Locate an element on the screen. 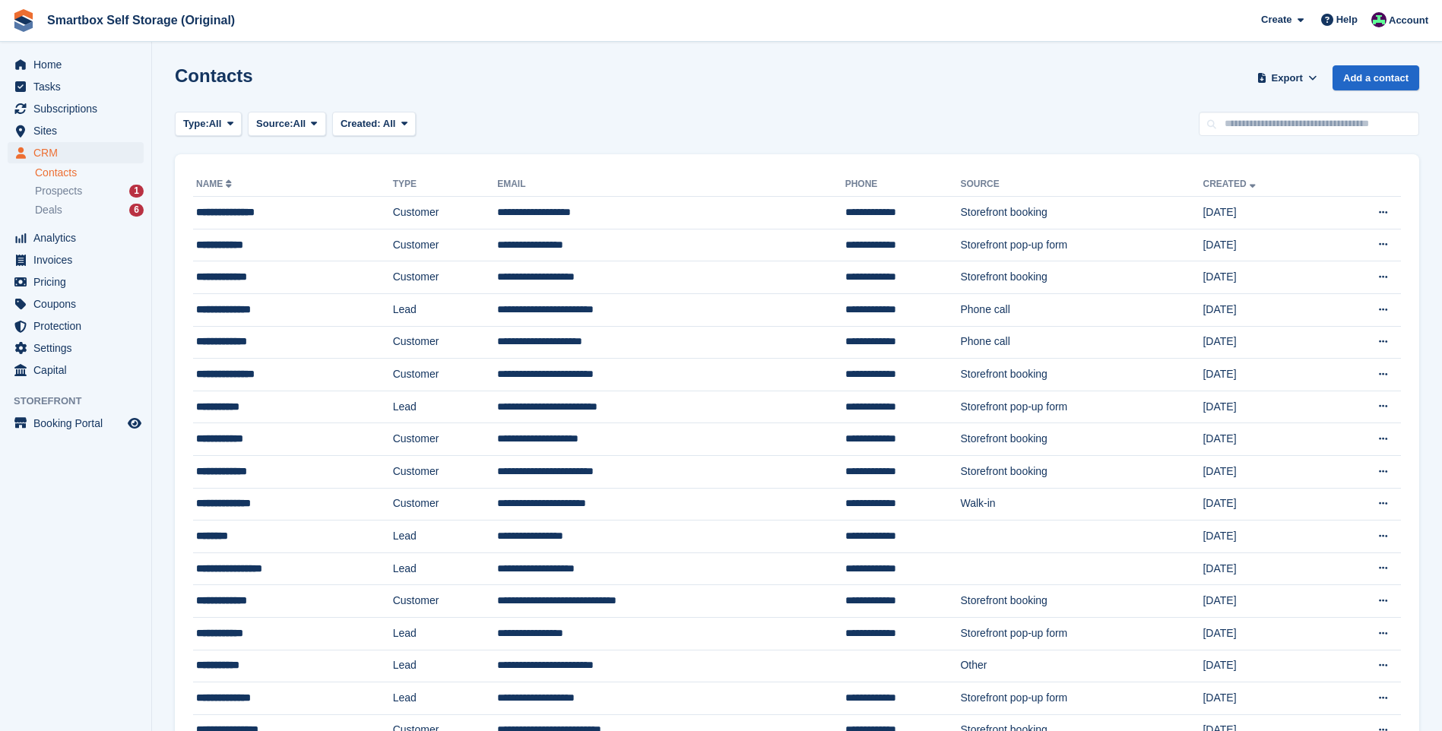 This screenshot has height=731, width=1442. div: 1 is located at coordinates (136, 191).